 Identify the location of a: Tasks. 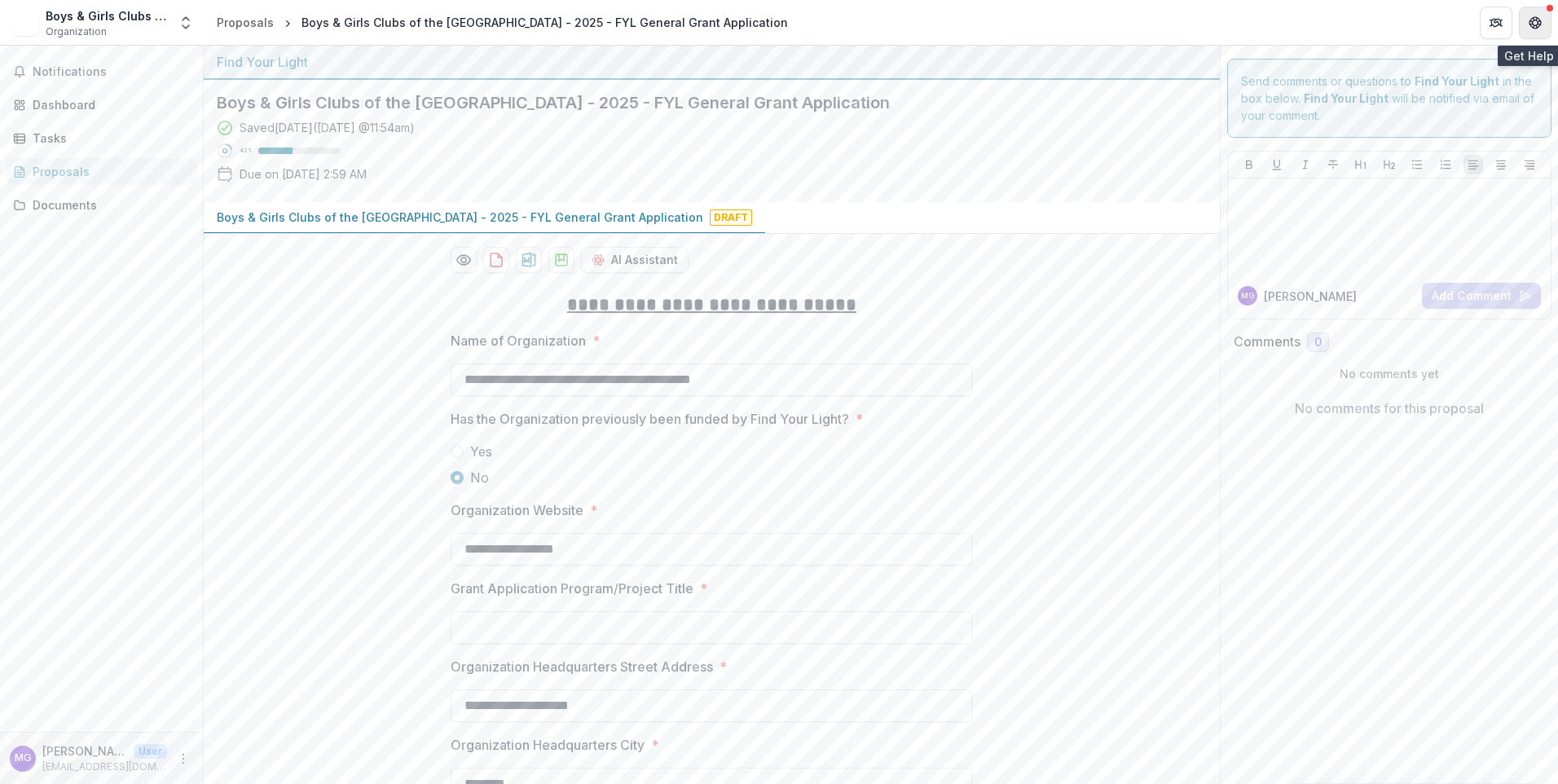
(101, 138).